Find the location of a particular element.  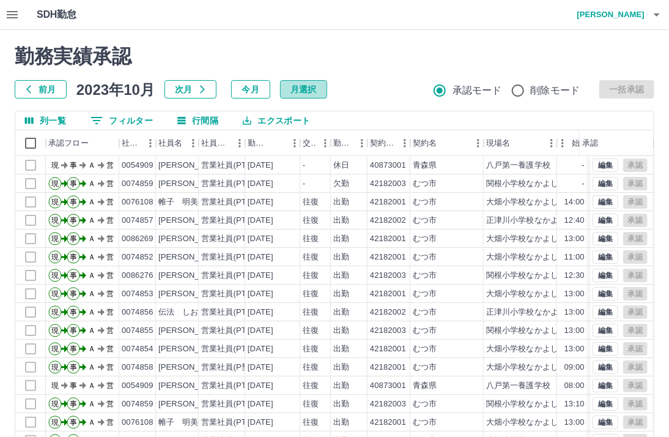

div: 12:40 is located at coordinates (575, 220).